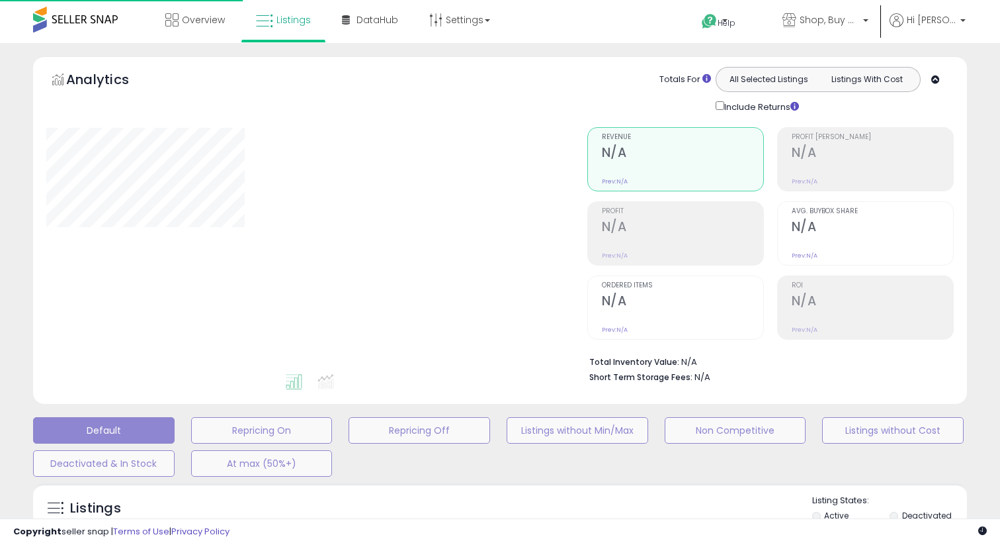 Image resolution: width=1000 pixels, height=545 pixels. I want to click on li: N/A, so click(767, 361).